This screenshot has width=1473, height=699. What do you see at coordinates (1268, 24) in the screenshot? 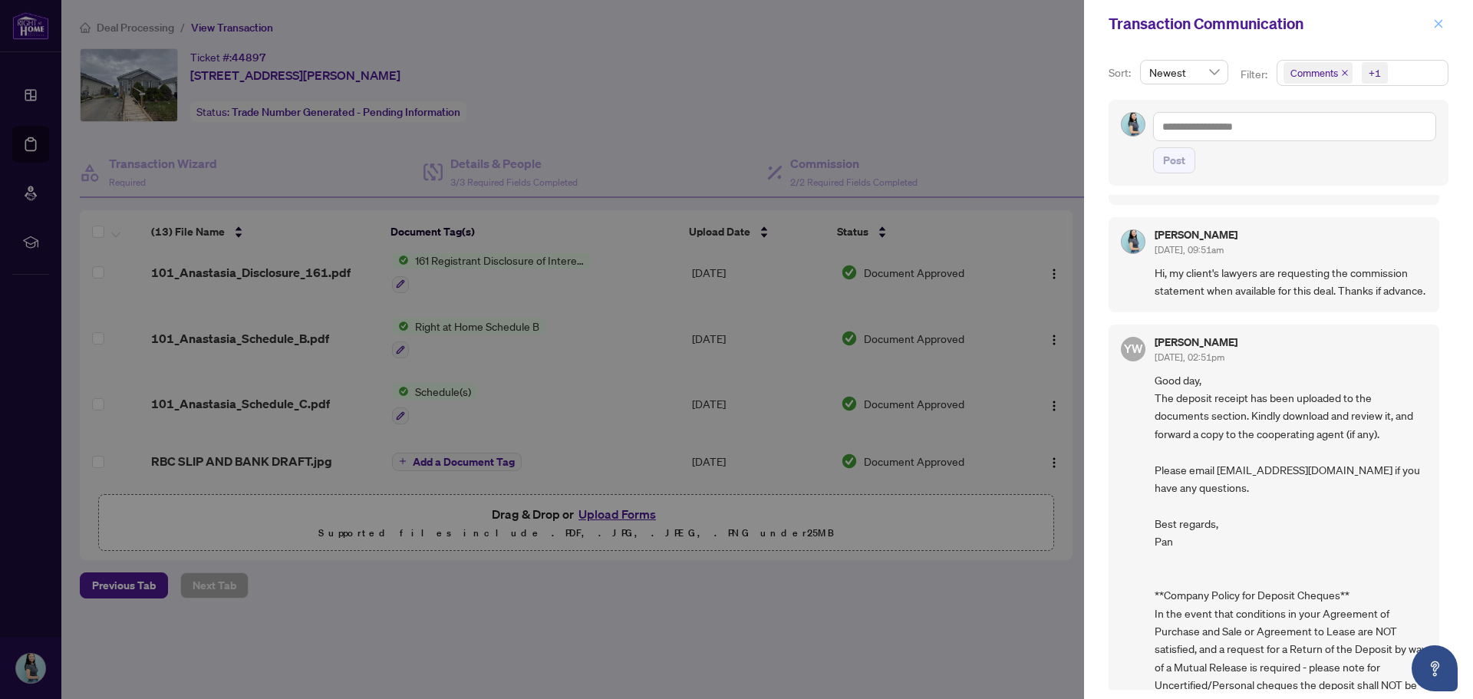
I see `div: Transaction Communication` at bounding box center [1268, 24].